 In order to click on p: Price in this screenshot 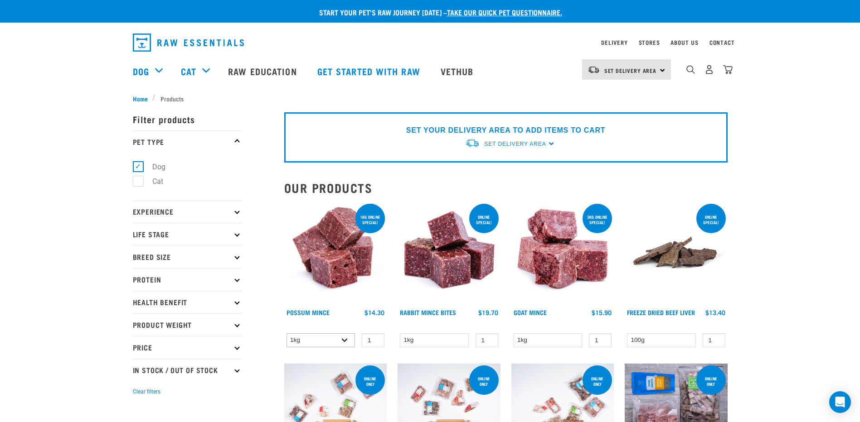, I will do `click(187, 348)`.